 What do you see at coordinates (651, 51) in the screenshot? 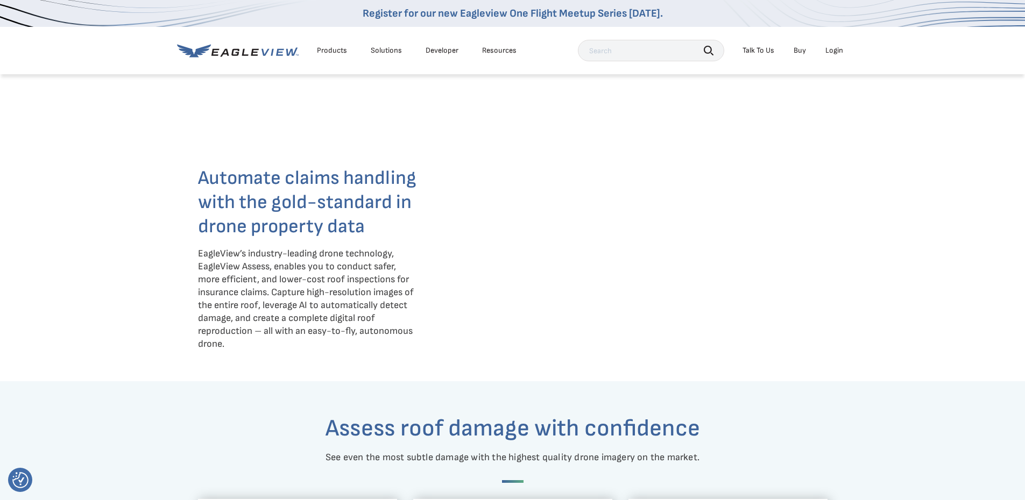
I see `input: Search` at bounding box center [651, 51].